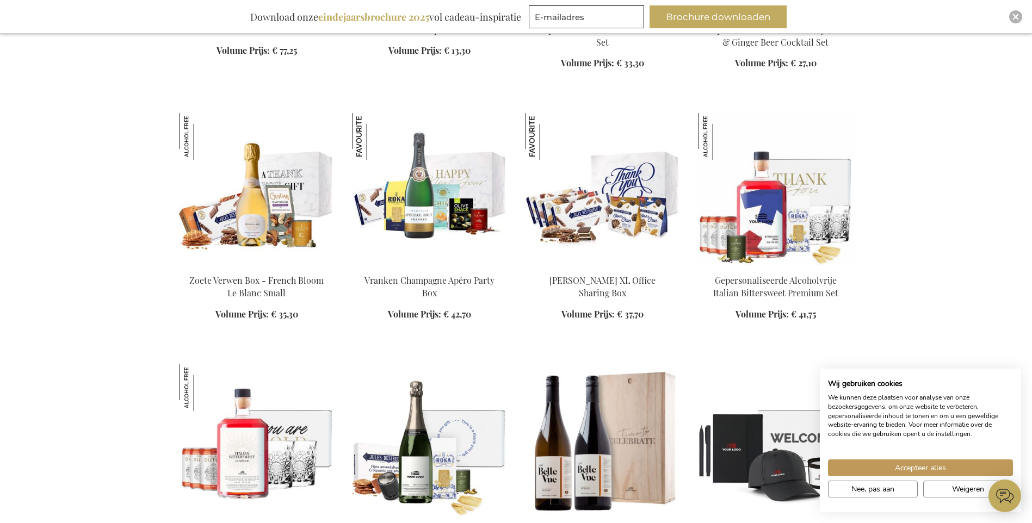  I want to click on div: Close, so click(1015, 17).